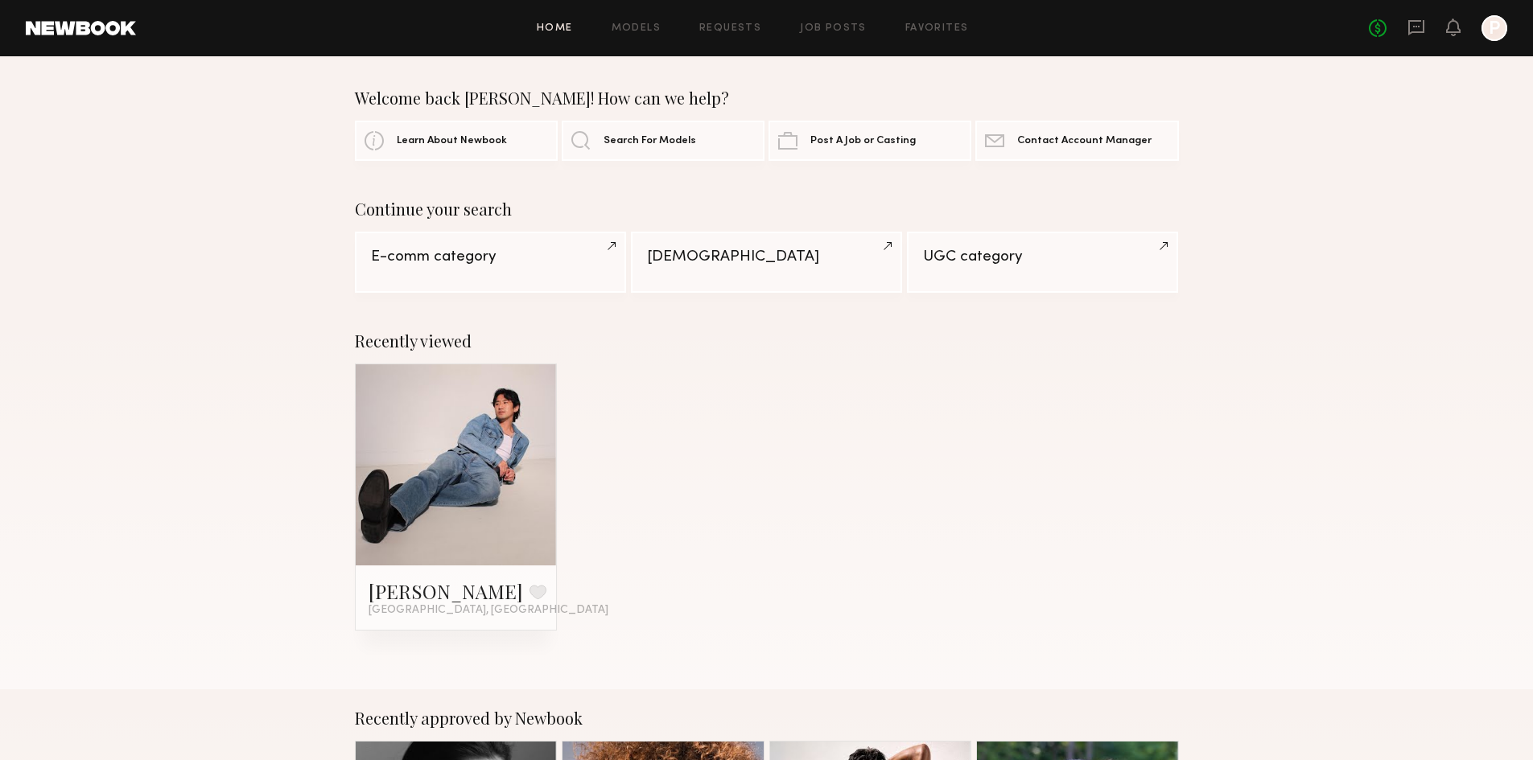 The width and height of the screenshot is (1533, 760). What do you see at coordinates (1042, 257) in the screenshot?
I see `div: UGC category` at bounding box center [1042, 257].